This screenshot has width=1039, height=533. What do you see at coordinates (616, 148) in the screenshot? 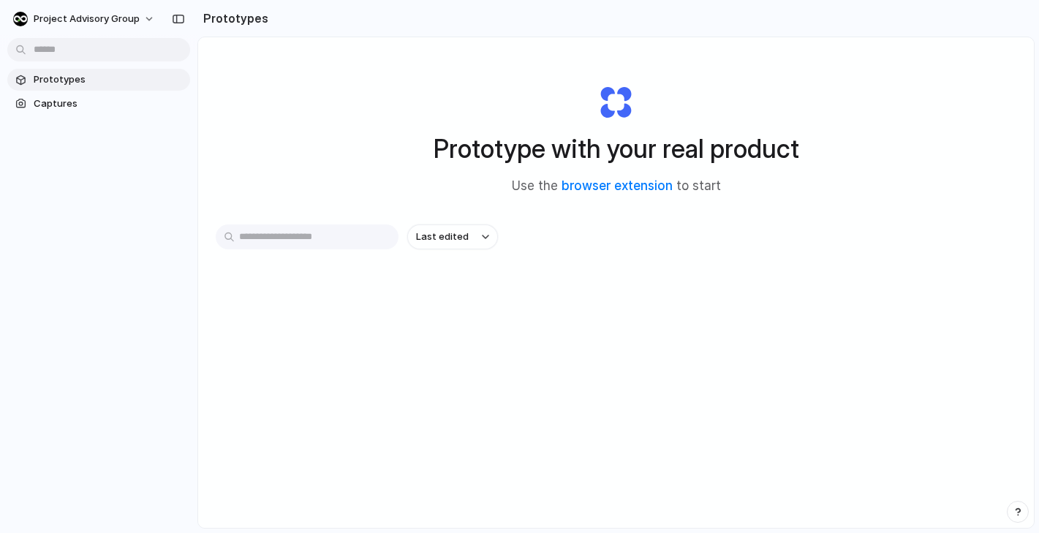
I see `h1: Prototype with your real product` at bounding box center [616, 148].